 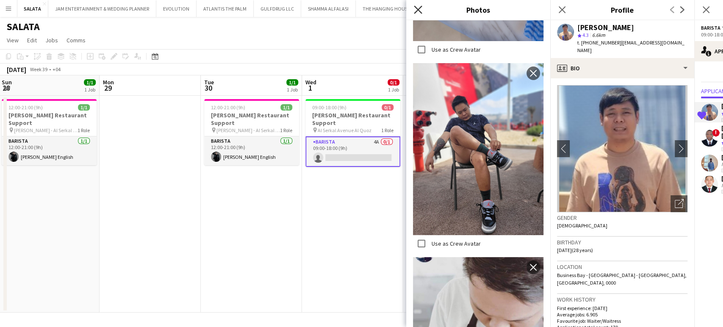 What do you see at coordinates (328, 8) in the screenshot?
I see `button: SHAMMA ALFALASI` at bounding box center [328, 8].